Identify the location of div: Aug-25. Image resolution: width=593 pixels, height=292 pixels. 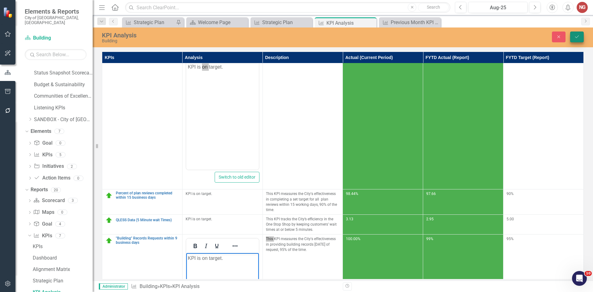
(498, 8).